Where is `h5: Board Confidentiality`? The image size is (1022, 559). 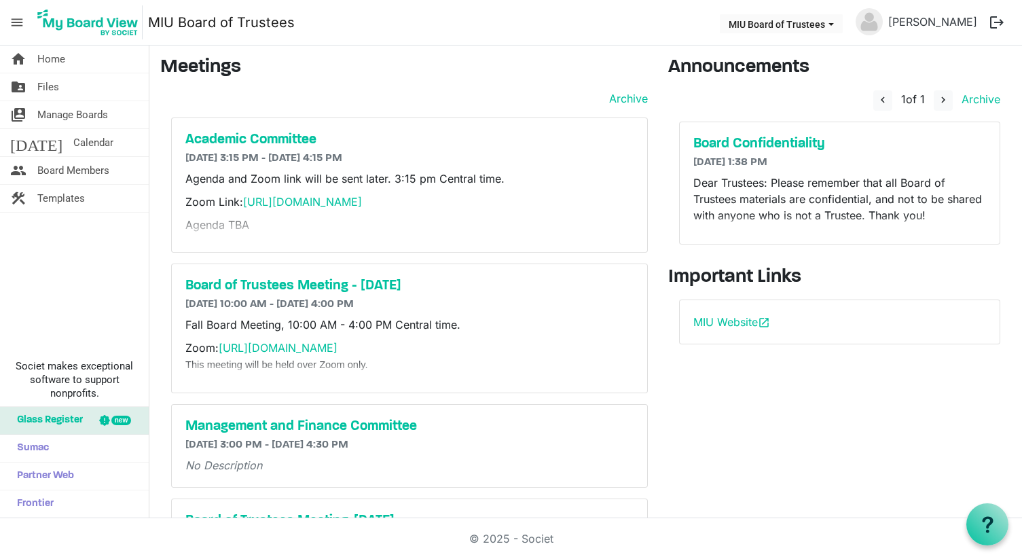
h5: Board Confidentiality is located at coordinates (839, 144).